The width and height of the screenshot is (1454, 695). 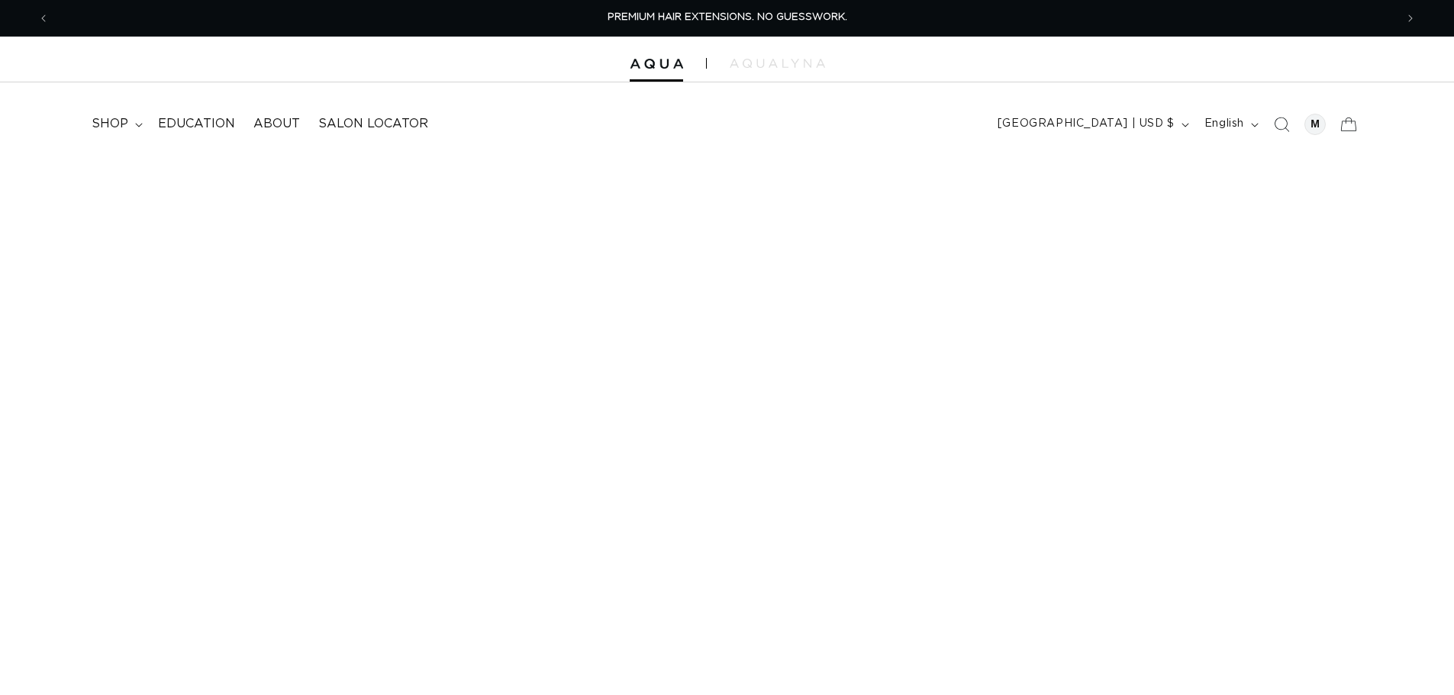 What do you see at coordinates (656, 64) in the screenshot?
I see `img: Aqua Hair Extensions` at bounding box center [656, 64].